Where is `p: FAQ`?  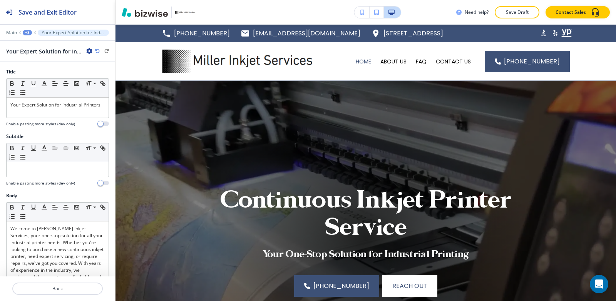 p: FAQ is located at coordinates (421, 62).